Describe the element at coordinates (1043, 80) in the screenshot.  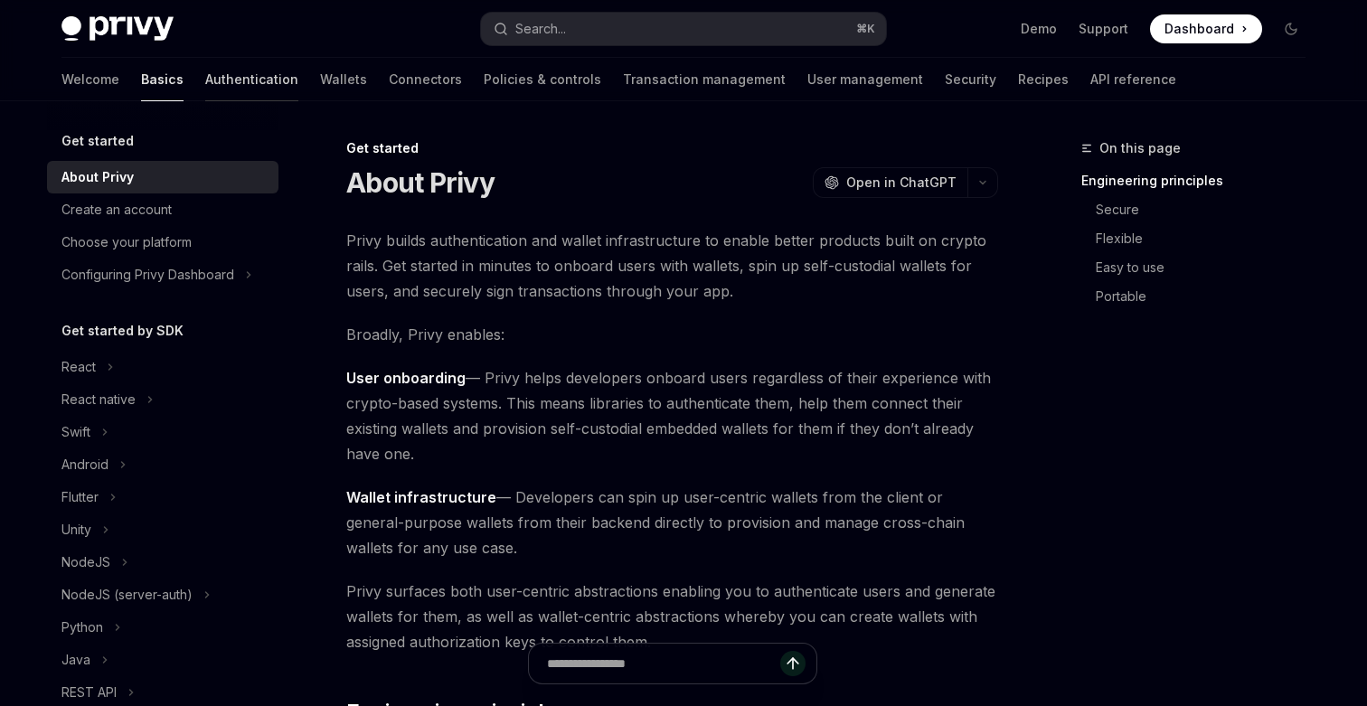
I see `a: Recipes` at that location.